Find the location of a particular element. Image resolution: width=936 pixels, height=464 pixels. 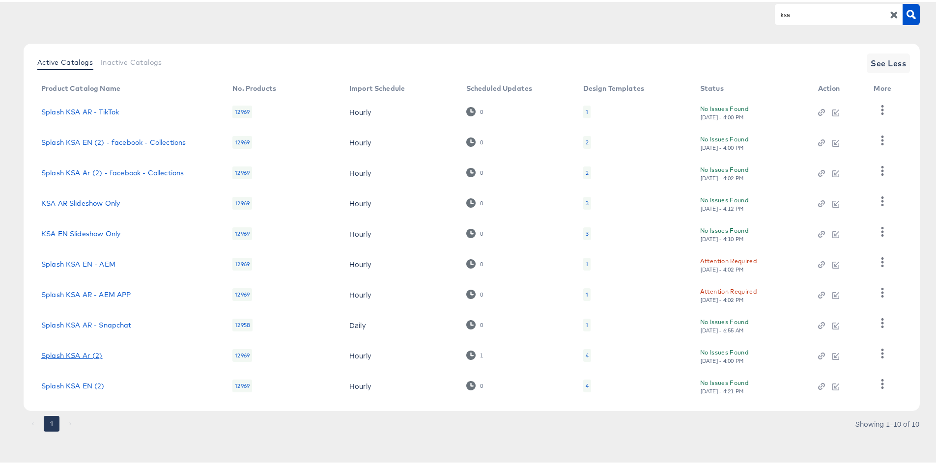

a: Splash KSA AR - Snapchat is located at coordinates (86, 323).